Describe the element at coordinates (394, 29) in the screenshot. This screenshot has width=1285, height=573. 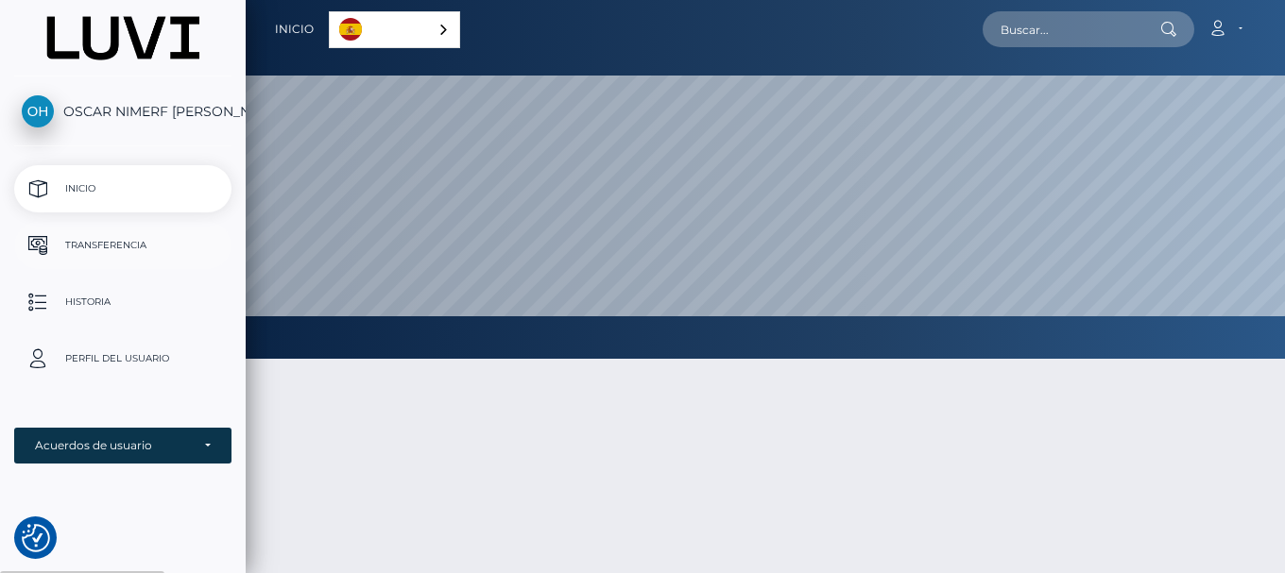
I see `a: Español` at that location.